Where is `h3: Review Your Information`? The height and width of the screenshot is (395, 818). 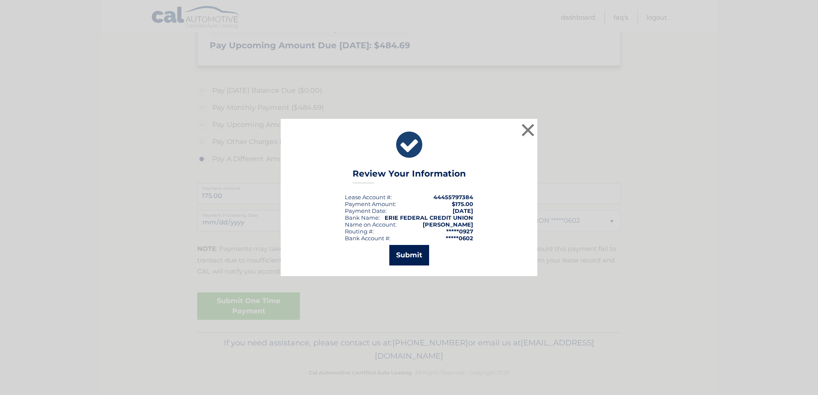
h3: Review Your Information is located at coordinates (409, 176).